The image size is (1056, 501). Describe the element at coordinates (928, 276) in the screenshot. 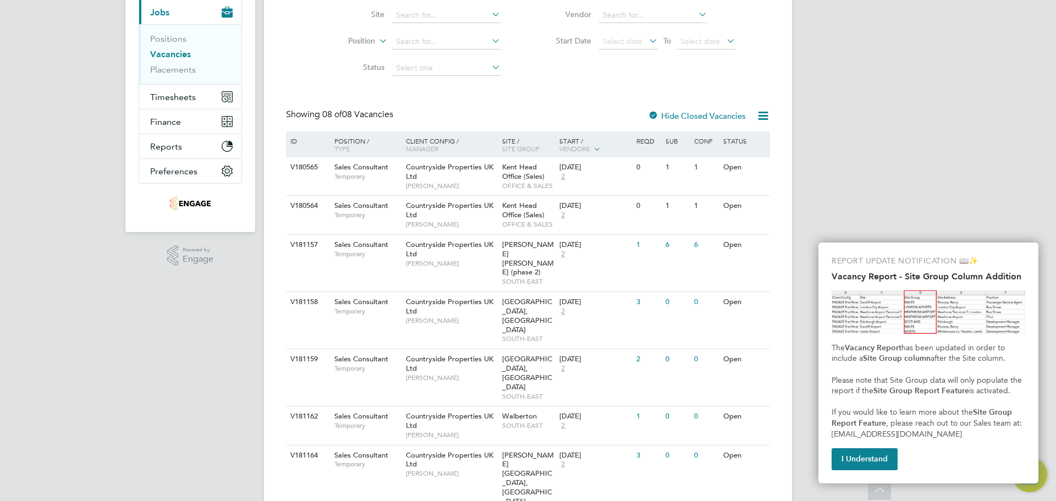

I see `h2: Vacancy Report - Site Group Column Addition` at that location.